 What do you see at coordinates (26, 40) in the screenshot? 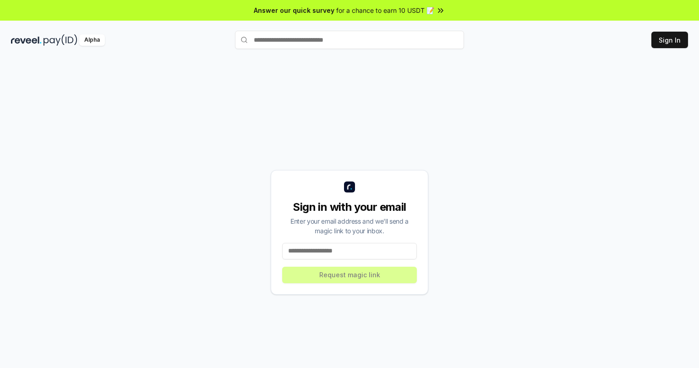
I see `img: reveel_dark` at bounding box center [26, 40].